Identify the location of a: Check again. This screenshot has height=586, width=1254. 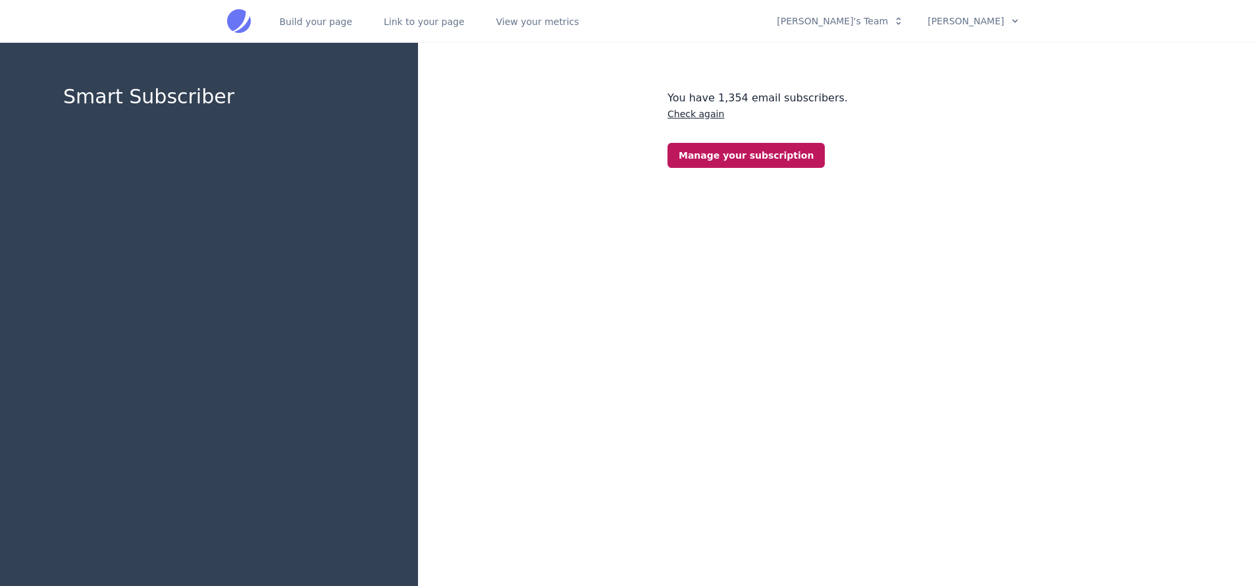
(696, 114).